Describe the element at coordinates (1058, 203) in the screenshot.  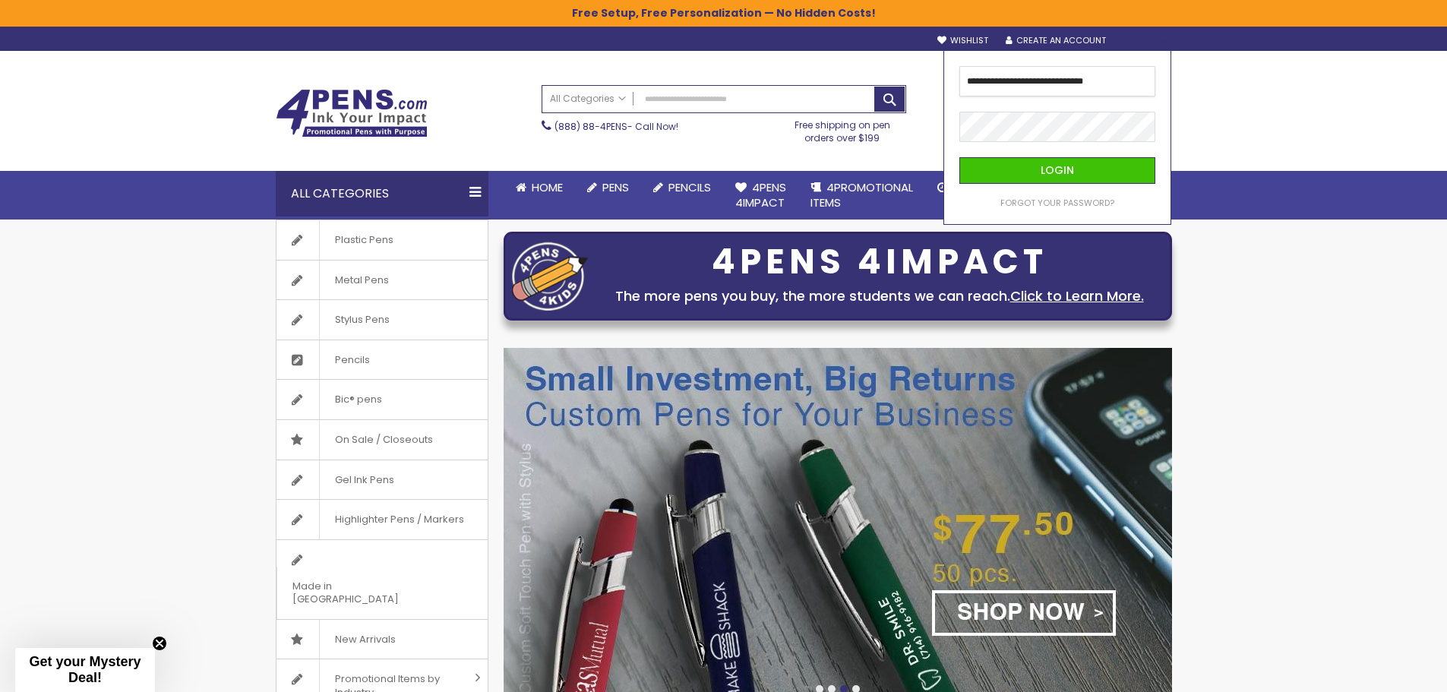
I see `span: Forgot Your Password?` at that location.